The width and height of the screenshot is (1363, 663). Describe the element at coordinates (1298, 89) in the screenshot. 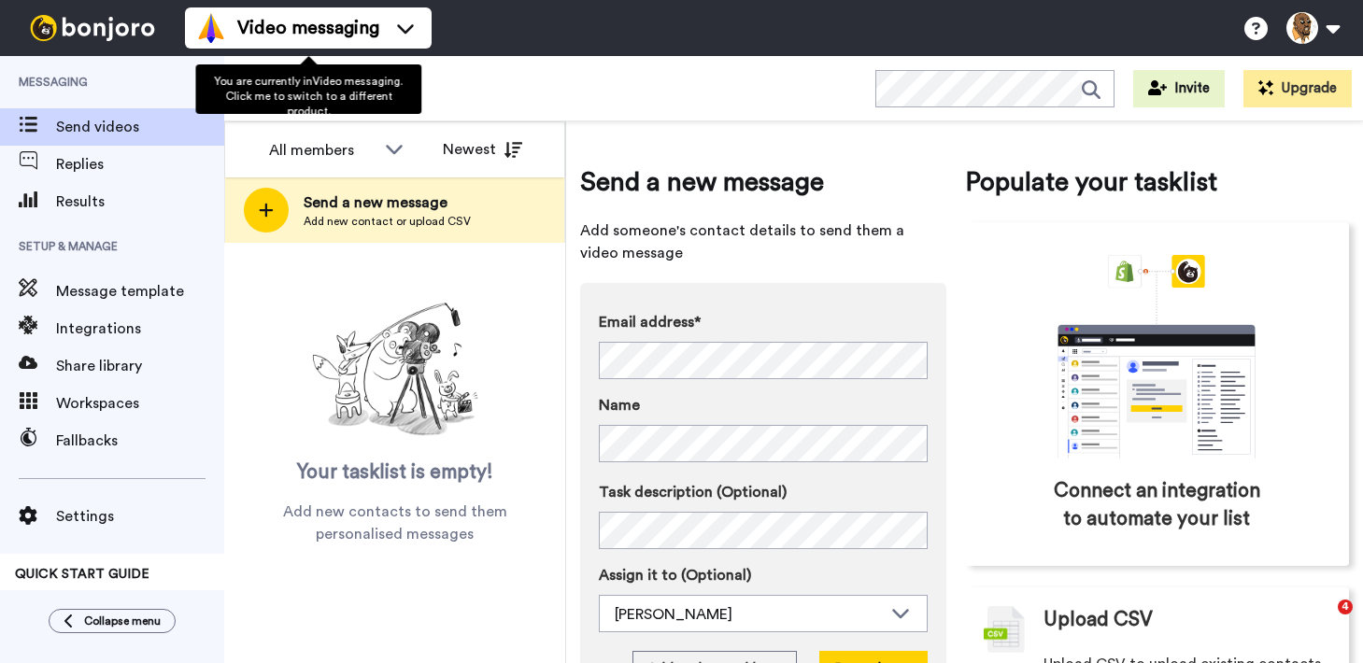

I see `button: Upgrade` at that location.